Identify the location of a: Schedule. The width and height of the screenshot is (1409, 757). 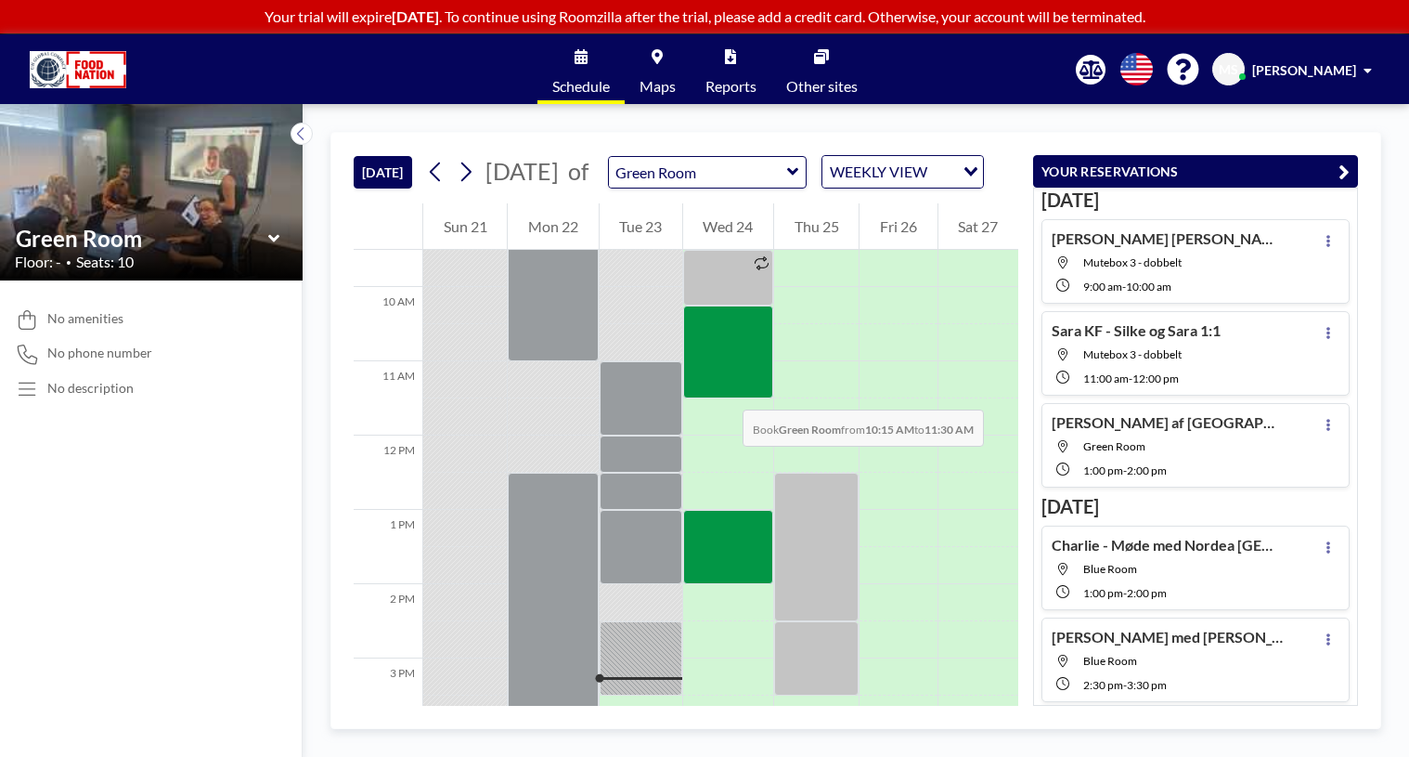
(581, 69).